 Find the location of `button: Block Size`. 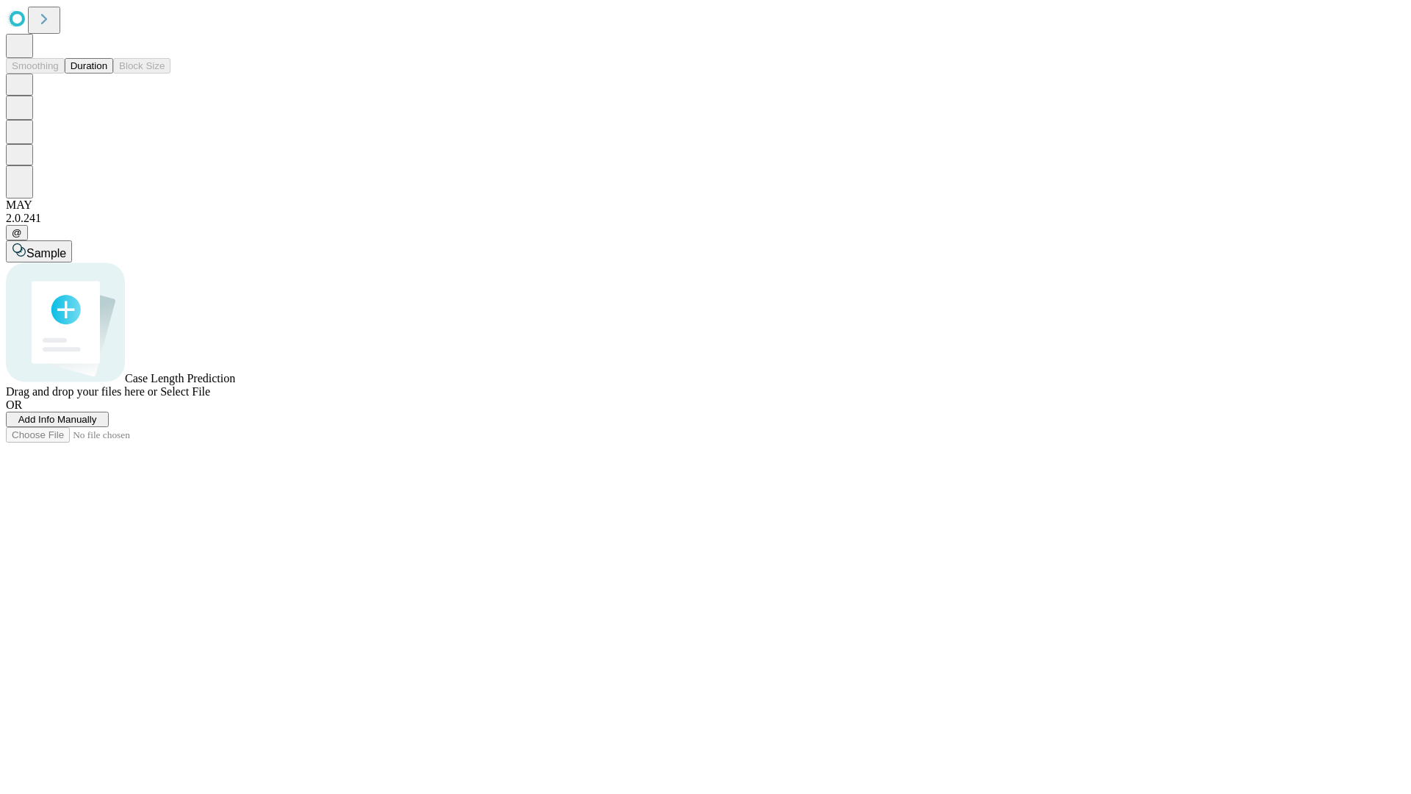

button: Block Size is located at coordinates (142, 65).